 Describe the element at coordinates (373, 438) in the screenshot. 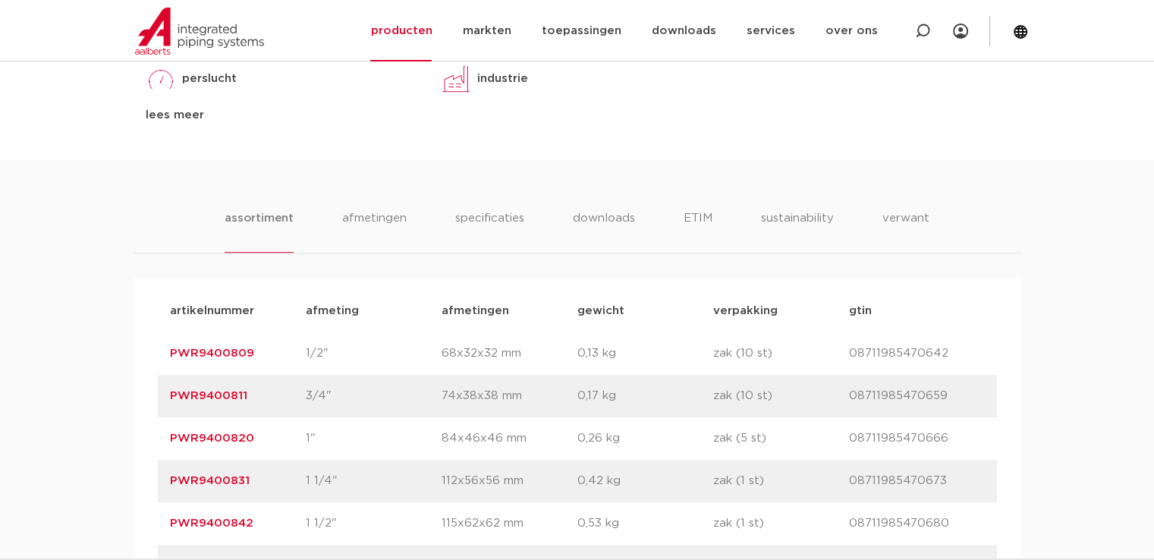

I see `p: 1"` at that location.